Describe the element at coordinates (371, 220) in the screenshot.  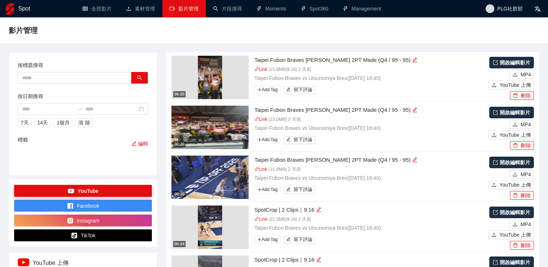
I see `p: | 21.3 MB | 9:16 | 2 天前` at that location.